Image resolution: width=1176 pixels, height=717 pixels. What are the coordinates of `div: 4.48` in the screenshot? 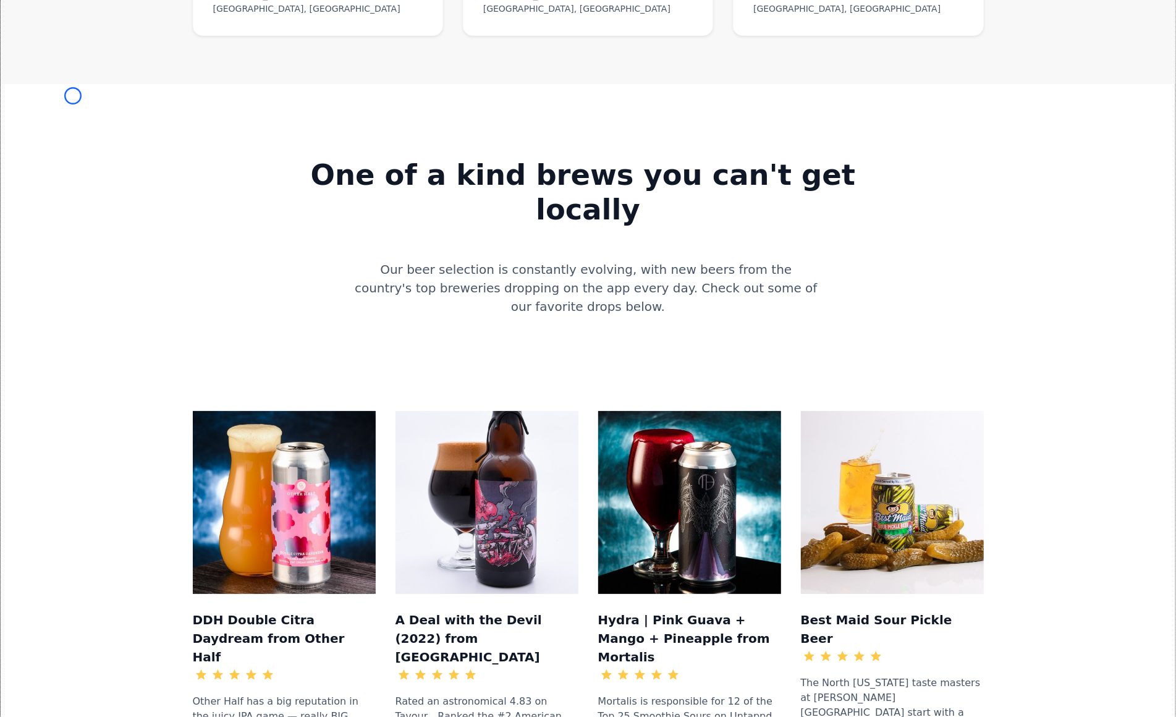 It's located at (693, 675).